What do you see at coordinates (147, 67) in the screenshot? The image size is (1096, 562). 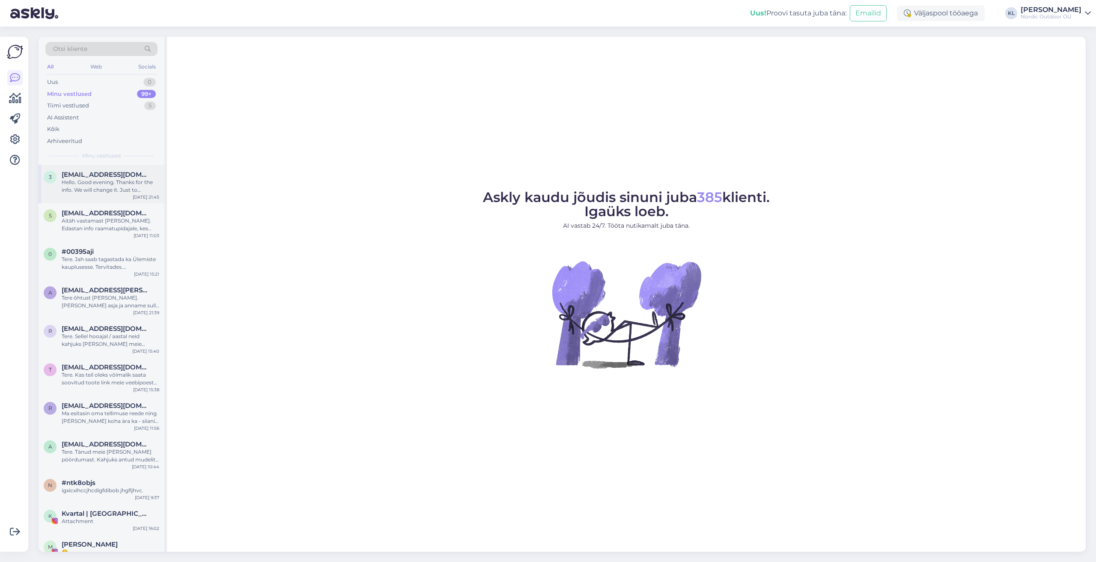 I see `div: Socials` at bounding box center [147, 67].